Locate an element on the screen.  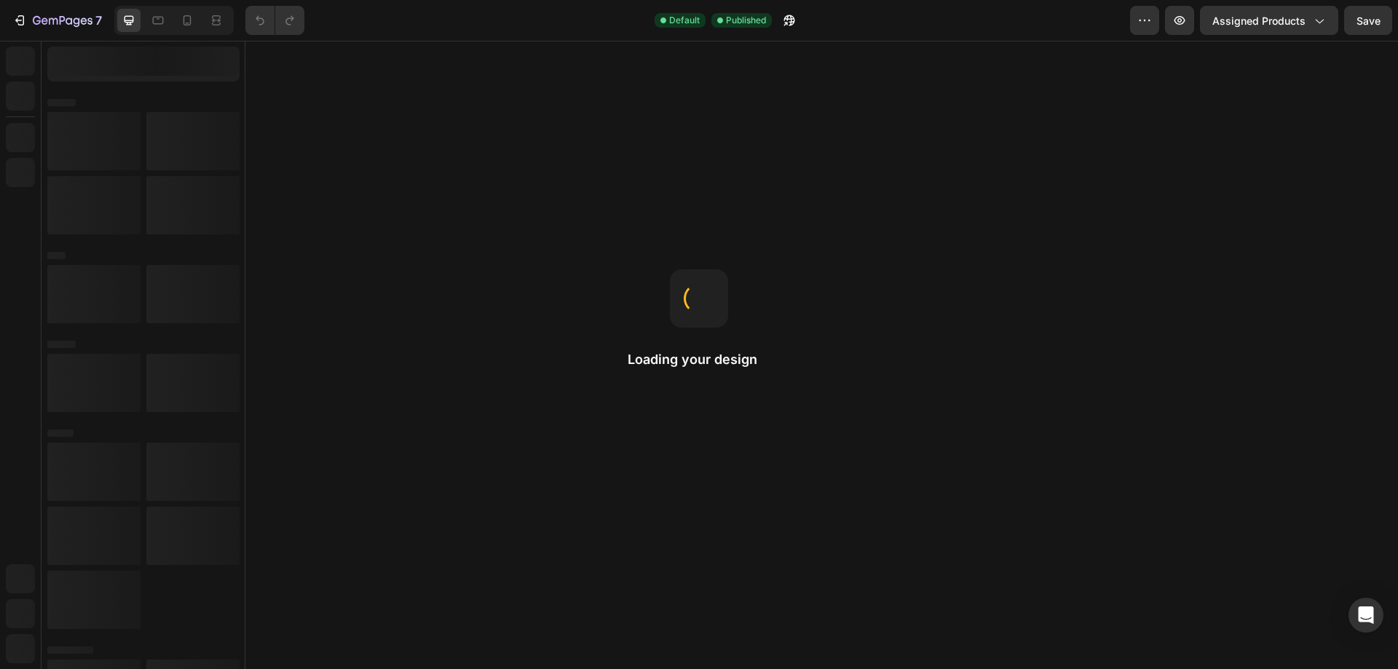
button: 7 is located at coordinates (57, 20).